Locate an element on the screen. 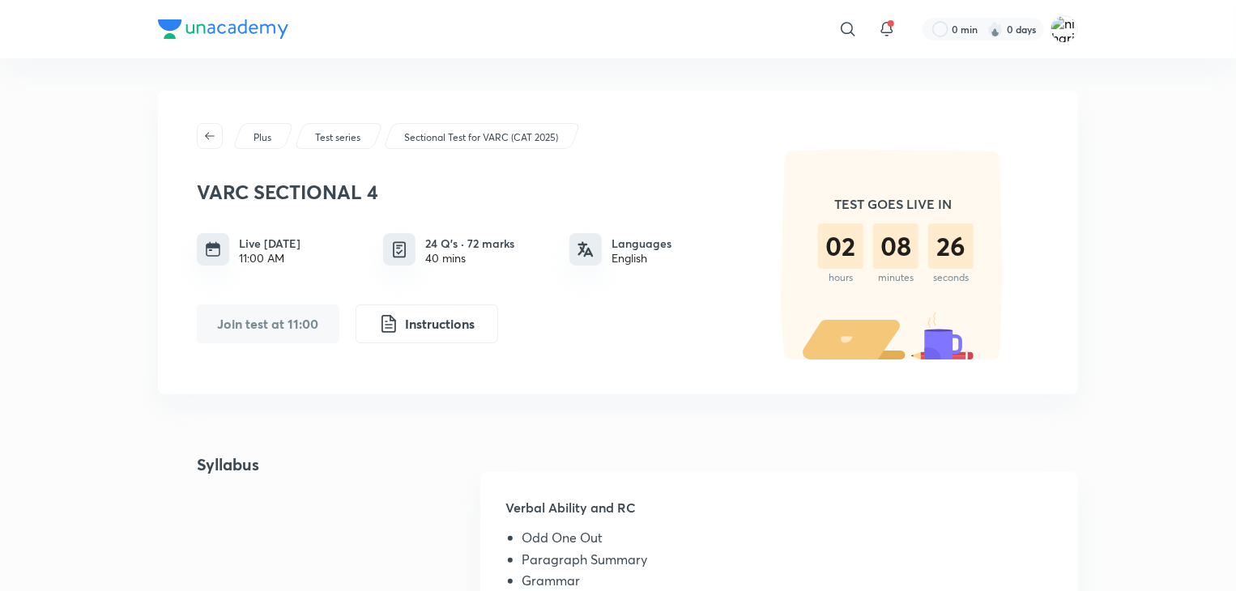 The height and width of the screenshot is (591, 1236). img: timer is located at coordinates (894, 254).